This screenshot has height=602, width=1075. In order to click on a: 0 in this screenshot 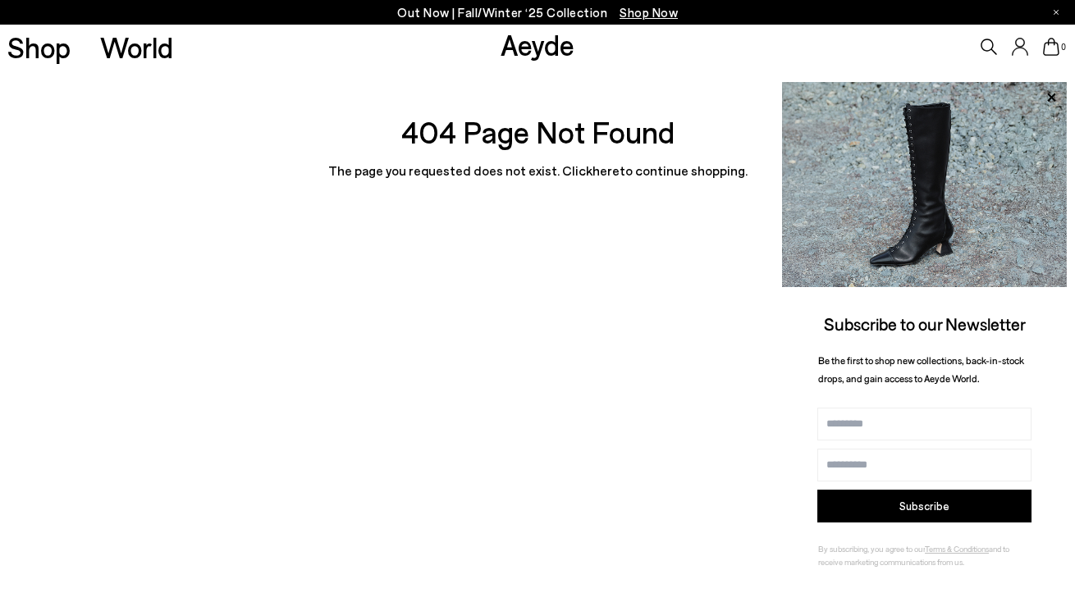, I will do `click(1051, 47)`.